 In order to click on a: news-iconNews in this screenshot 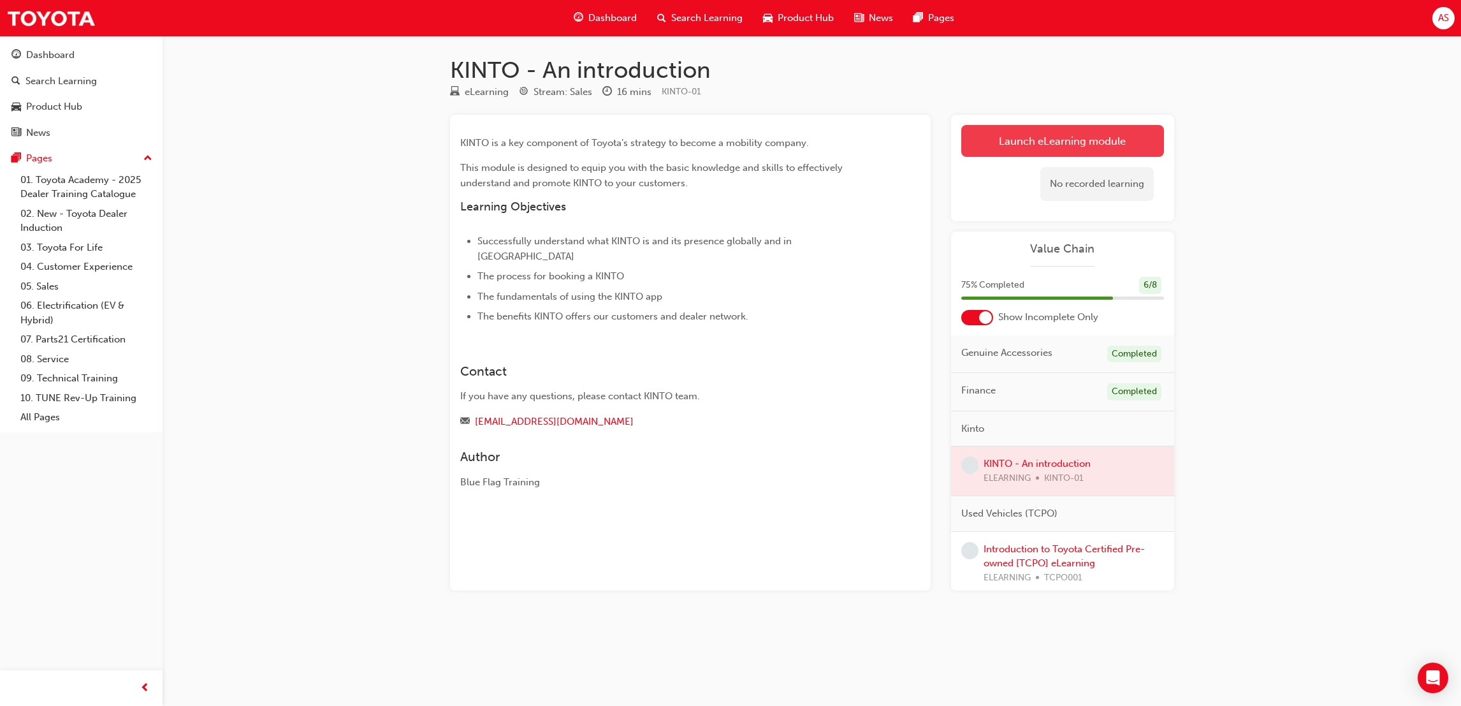, I will do `click(873, 18)`.